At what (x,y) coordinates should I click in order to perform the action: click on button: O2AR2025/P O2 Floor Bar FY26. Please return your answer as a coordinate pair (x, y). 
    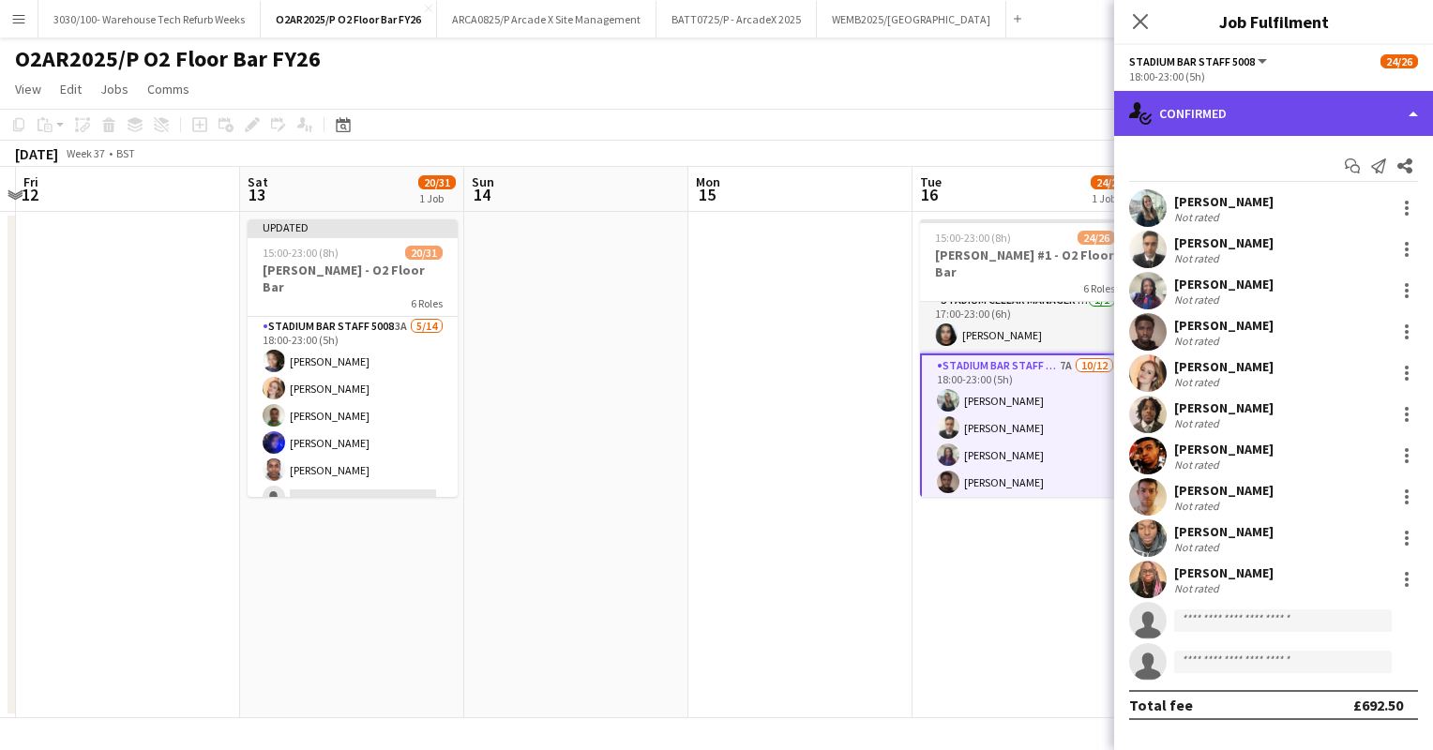
    Looking at the image, I should click on (349, 19).